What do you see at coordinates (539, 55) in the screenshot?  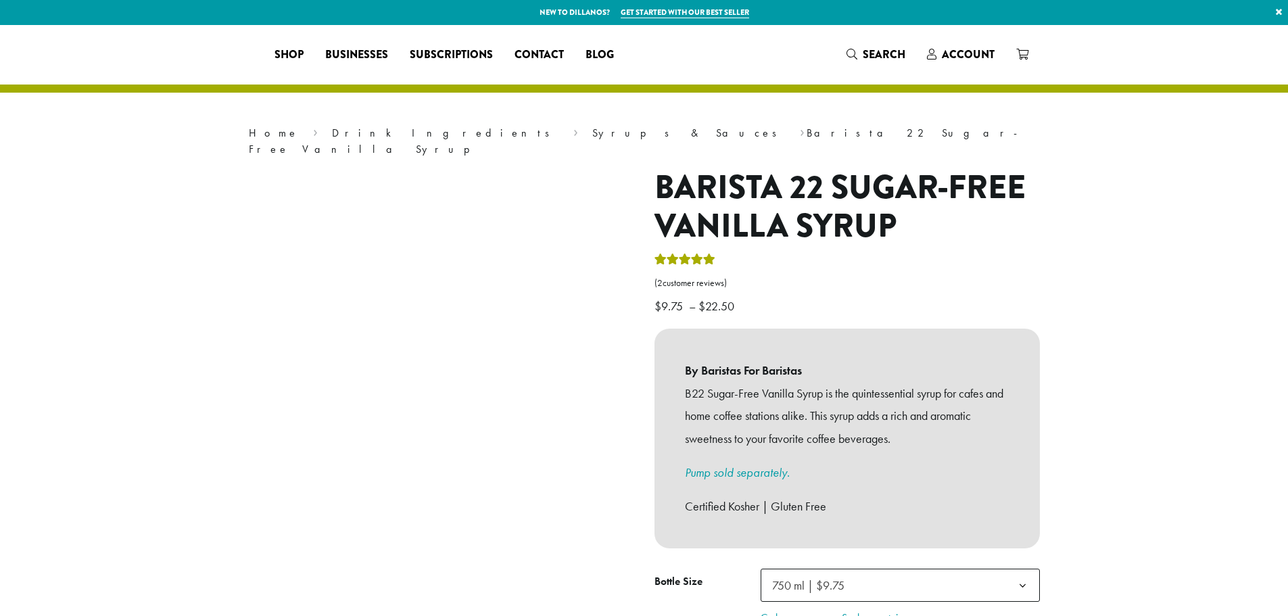 I see `span: Contact` at bounding box center [539, 55].